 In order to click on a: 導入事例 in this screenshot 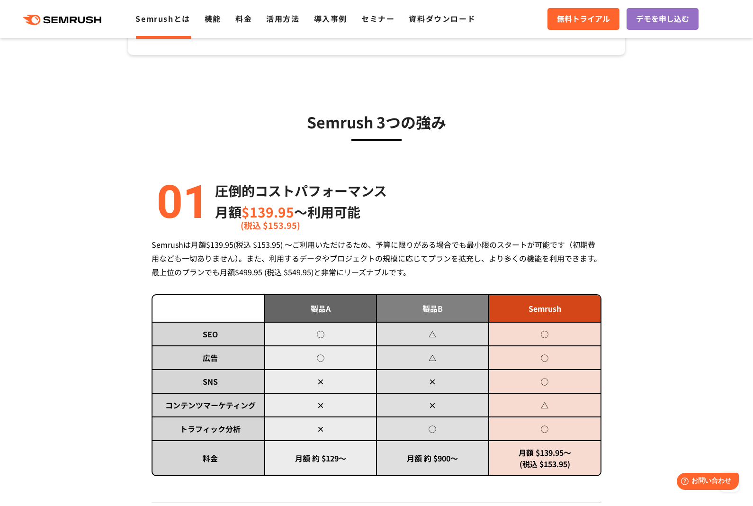, I will do `click(331, 18)`.